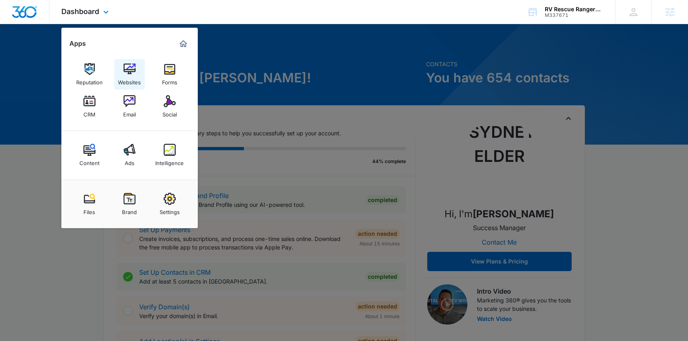 The height and width of the screenshot is (341, 688). What do you see at coordinates (170, 204) in the screenshot?
I see `a: Settings` at bounding box center [170, 204].